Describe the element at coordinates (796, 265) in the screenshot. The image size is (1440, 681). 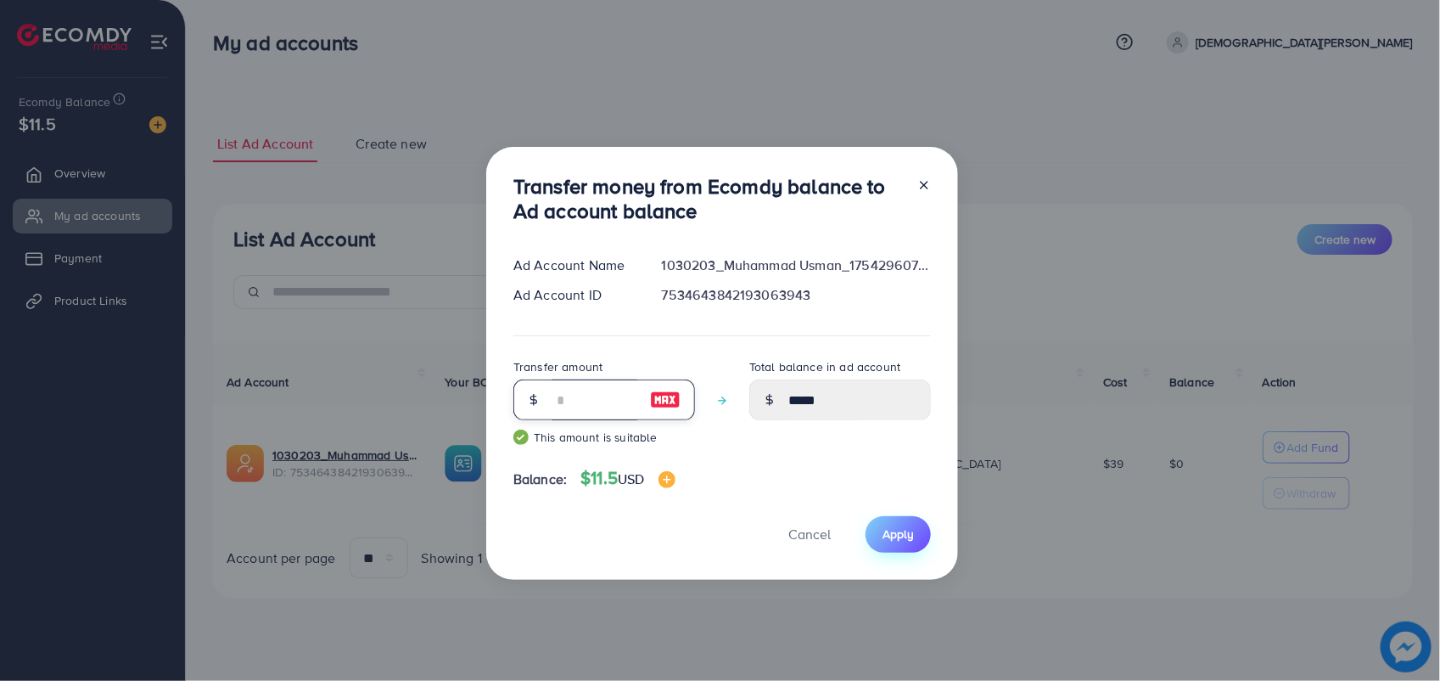
I see `div: 1030203_Muhammad Usman_1754296073204` at that location.